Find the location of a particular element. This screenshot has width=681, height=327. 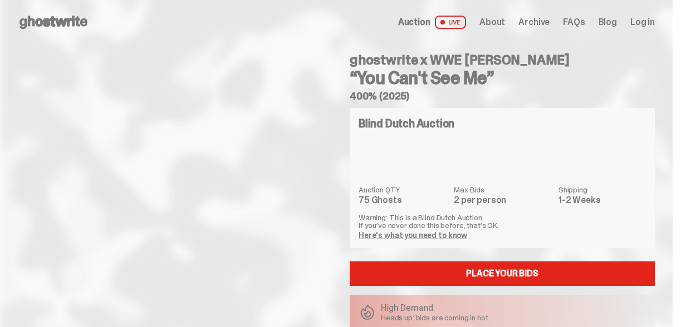

a: Archive is located at coordinates (534, 22).